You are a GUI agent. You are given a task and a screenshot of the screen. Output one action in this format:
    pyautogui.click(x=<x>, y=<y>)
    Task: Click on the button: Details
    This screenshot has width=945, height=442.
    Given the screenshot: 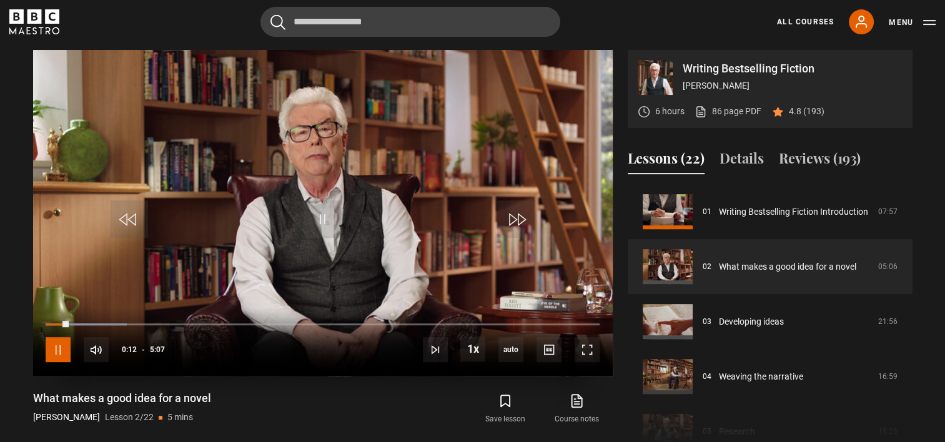 What is the action you would take?
    pyautogui.click(x=742, y=161)
    